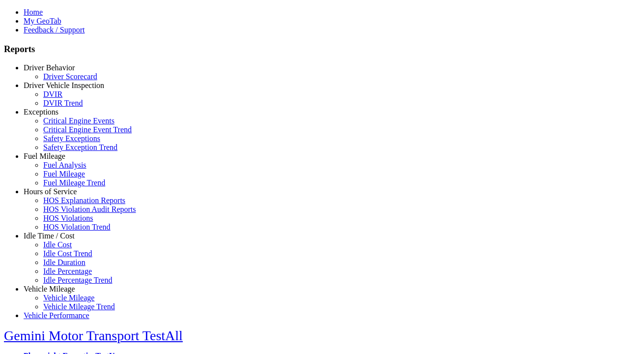 The height and width of the screenshot is (354, 629). Describe the element at coordinates (64, 262) in the screenshot. I see `a: Idle Duration` at that location.